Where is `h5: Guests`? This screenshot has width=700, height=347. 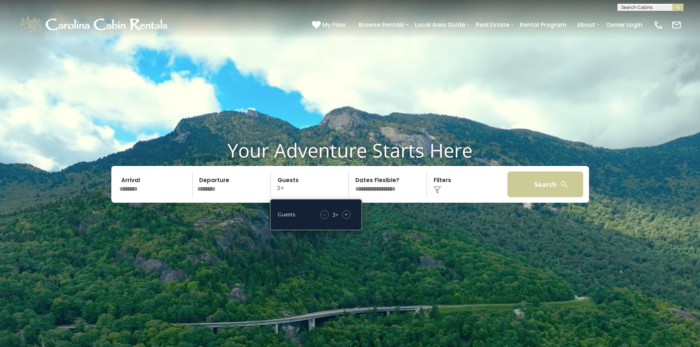 h5: Guests is located at coordinates (287, 215).